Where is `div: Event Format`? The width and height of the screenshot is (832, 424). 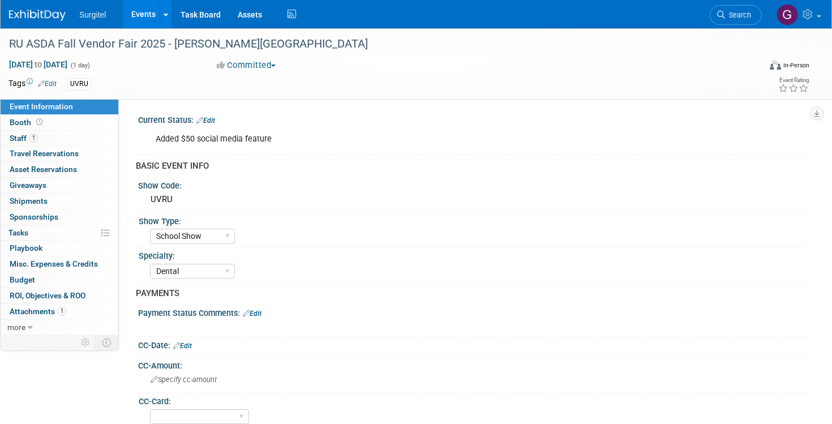
div: Event Format is located at coordinates (749, 67).